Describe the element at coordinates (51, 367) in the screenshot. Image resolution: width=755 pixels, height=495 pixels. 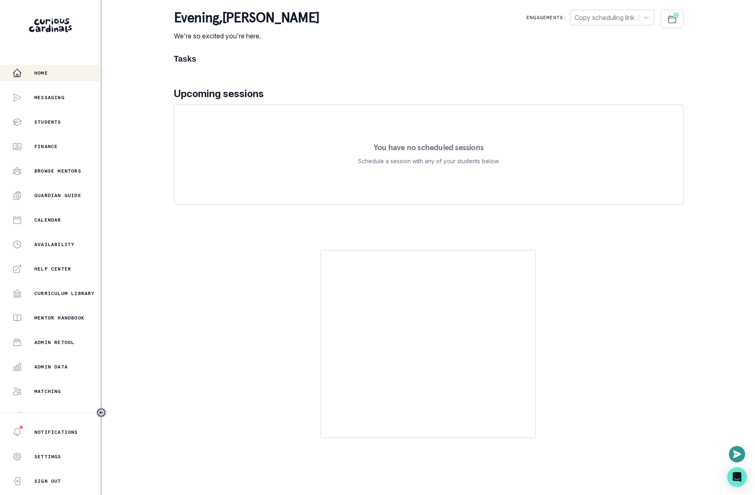
I see `p: Admin Data` at that location.